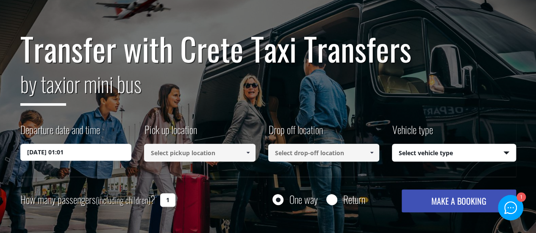 The image size is (536, 233). I want to click on label: Drop off location, so click(295, 133).